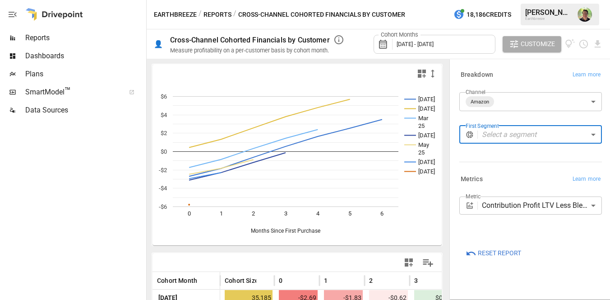 The width and height of the screenshot is (610, 300). Describe the element at coordinates (286, 213) in the screenshot. I see `text: 3` at that location.